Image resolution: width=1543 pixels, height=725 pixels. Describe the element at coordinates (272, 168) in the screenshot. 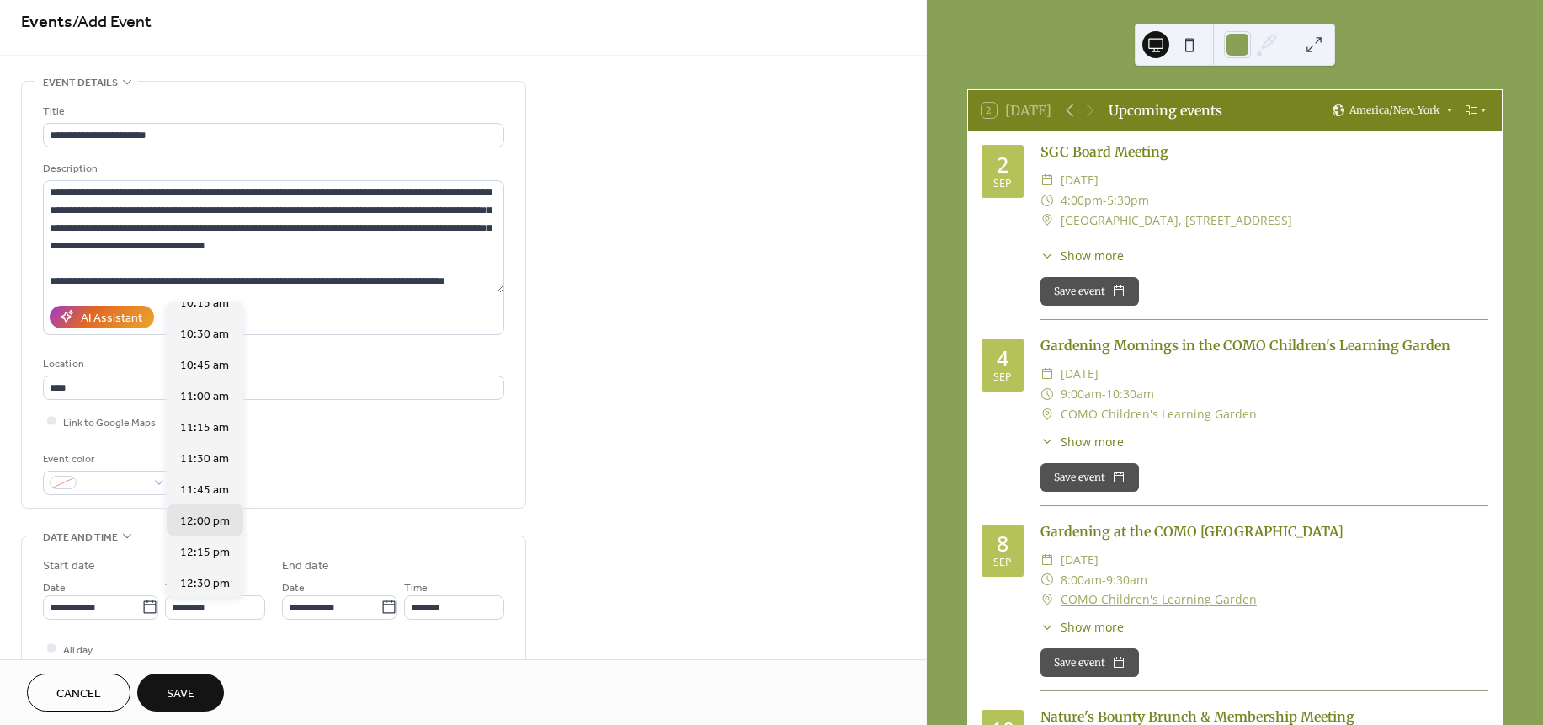

I see `div: Description` at that location.